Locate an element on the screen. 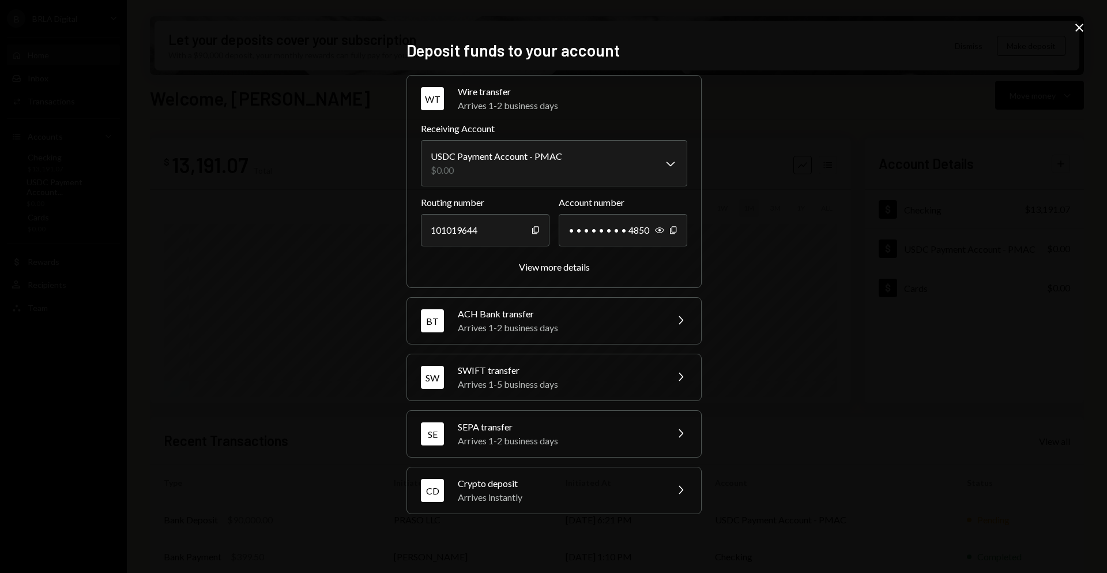  div: BT is located at coordinates (432, 321).